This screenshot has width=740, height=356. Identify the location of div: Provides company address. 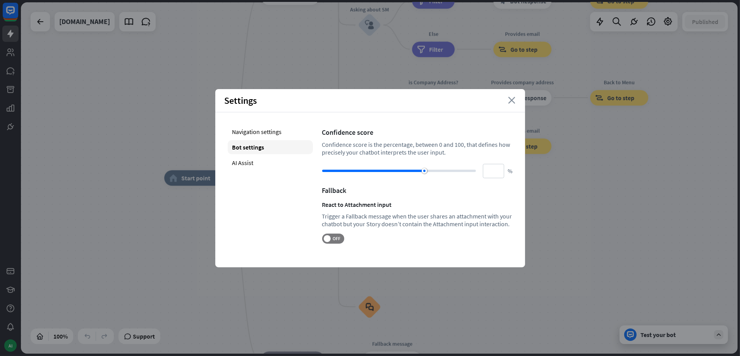
(522, 82).